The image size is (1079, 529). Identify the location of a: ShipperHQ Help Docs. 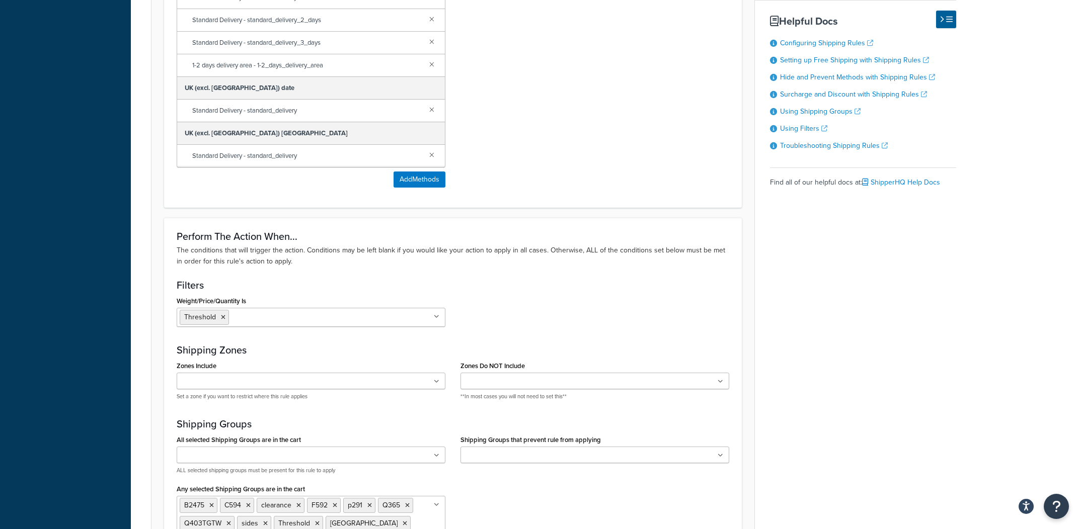
(901, 182).